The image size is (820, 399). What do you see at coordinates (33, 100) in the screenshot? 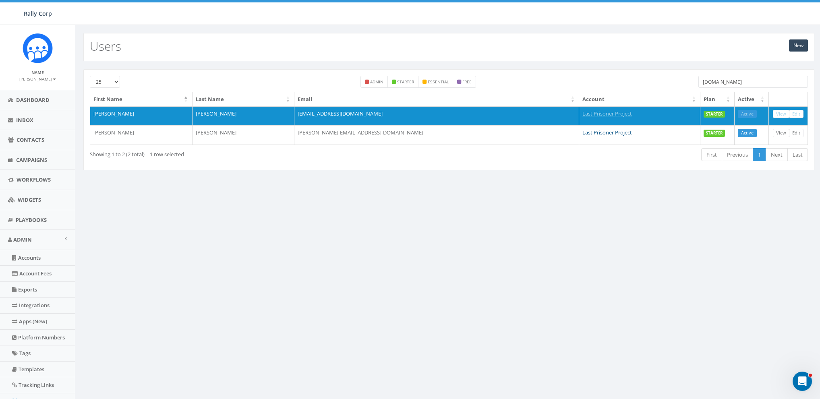
I see `span: Dashboard` at bounding box center [33, 100].